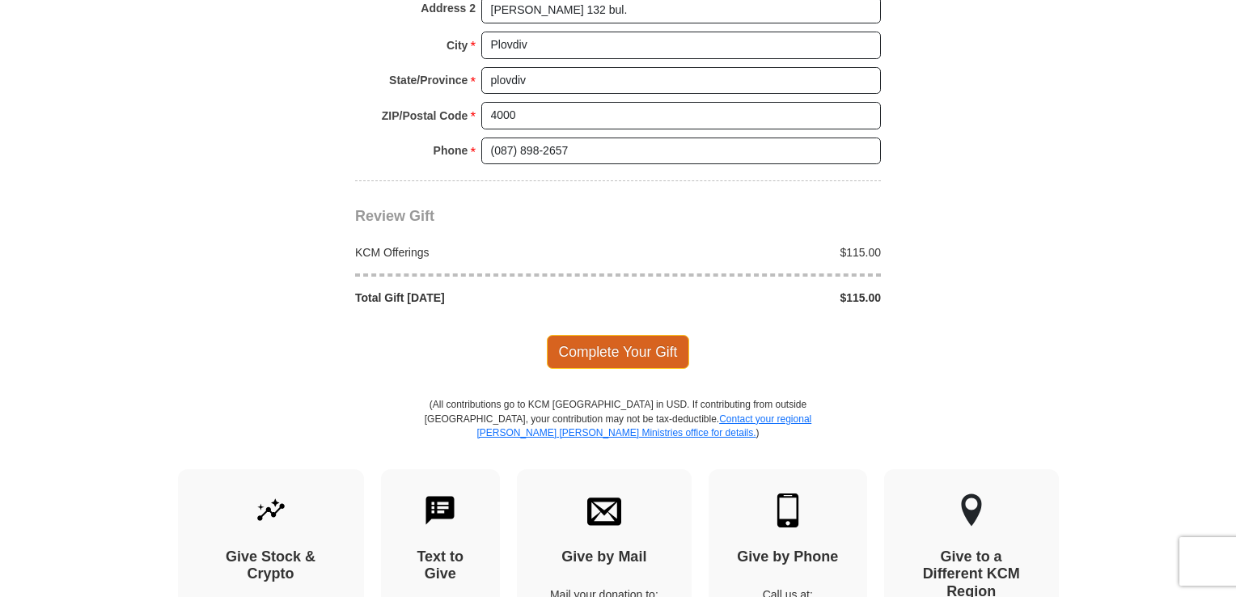 Image resolution: width=1236 pixels, height=597 pixels. Describe the element at coordinates (971, 510) in the screenshot. I see `img: other-region` at that location.